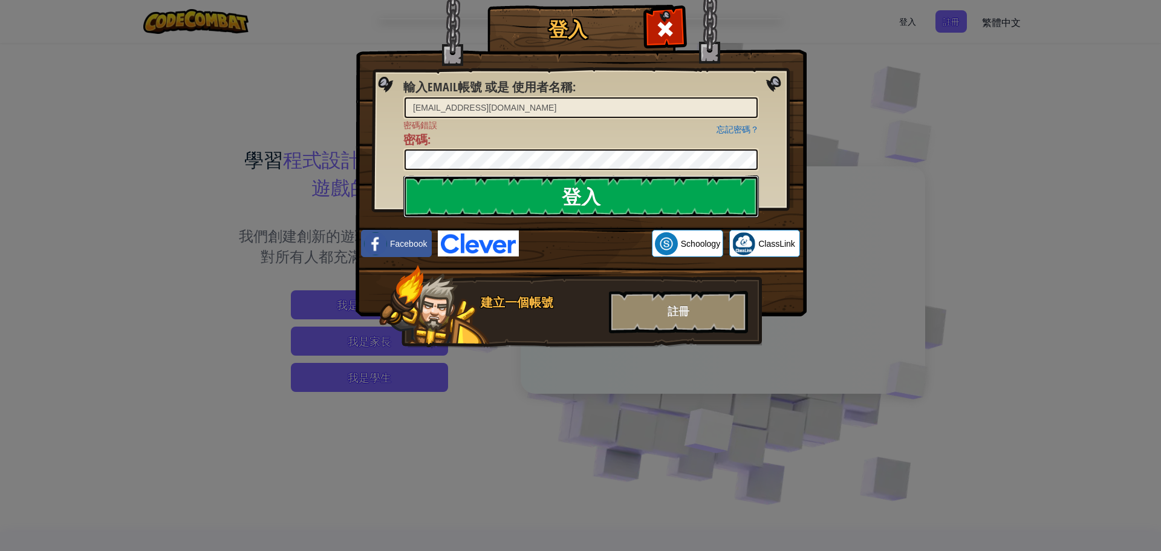 The height and width of the screenshot is (551, 1161). I want to click on span: 密碼, so click(415, 139).